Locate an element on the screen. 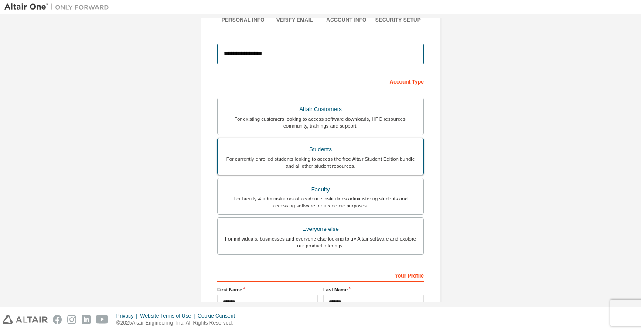  div: Website Terms of Use is located at coordinates (169, 316).